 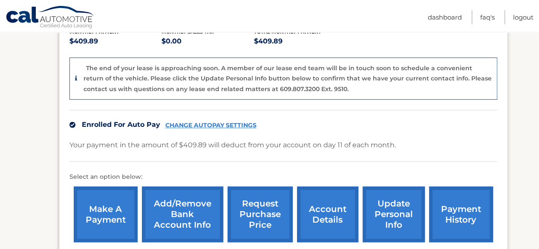 I want to click on a: CHANGE AUTOPAY SETTINGS, so click(x=211, y=125).